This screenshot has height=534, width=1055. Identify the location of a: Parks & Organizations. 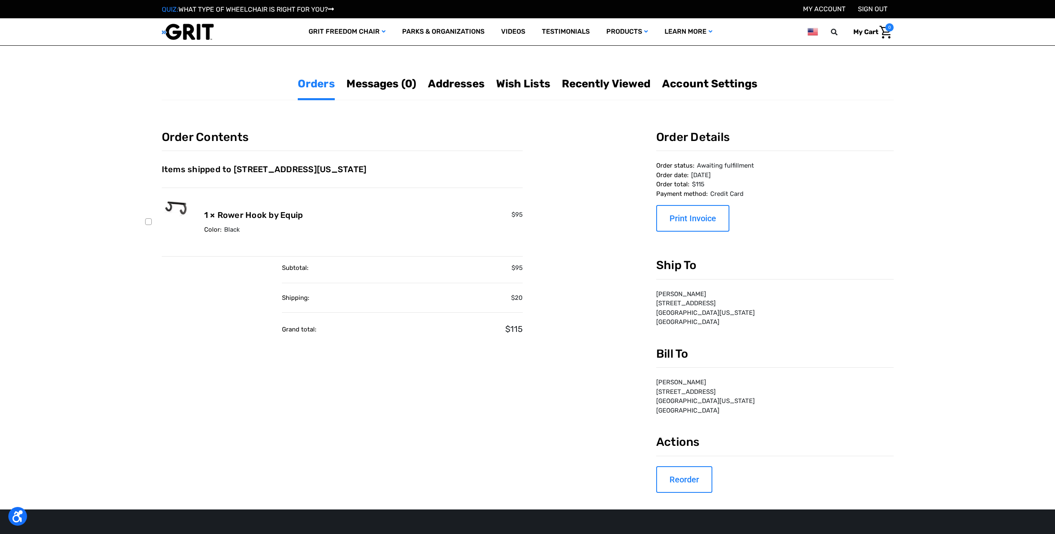
(443, 32).